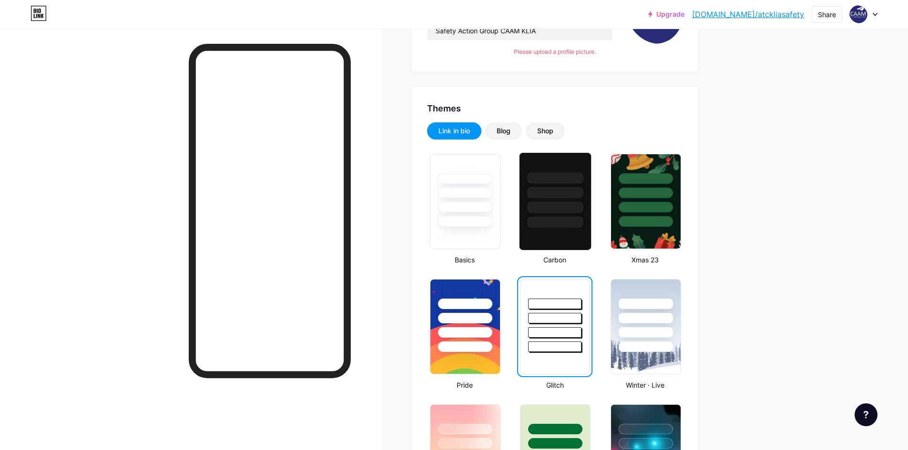 The height and width of the screenshot is (450, 908). What do you see at coordinates (858, 14) in the screenshot?
I see `img: SAG KLIA` at bounding box center [858, 14].